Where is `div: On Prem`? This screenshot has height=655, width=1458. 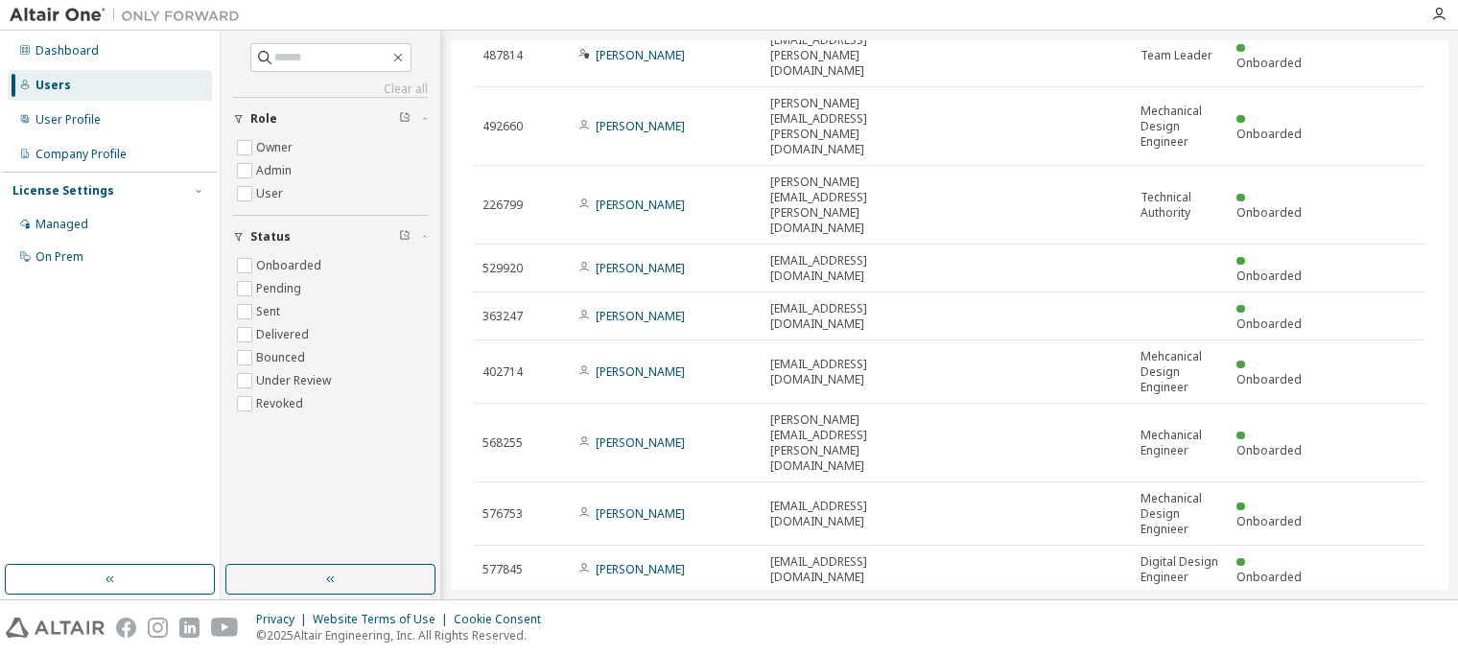 div: On Prem is located at coordinates (59, 257).